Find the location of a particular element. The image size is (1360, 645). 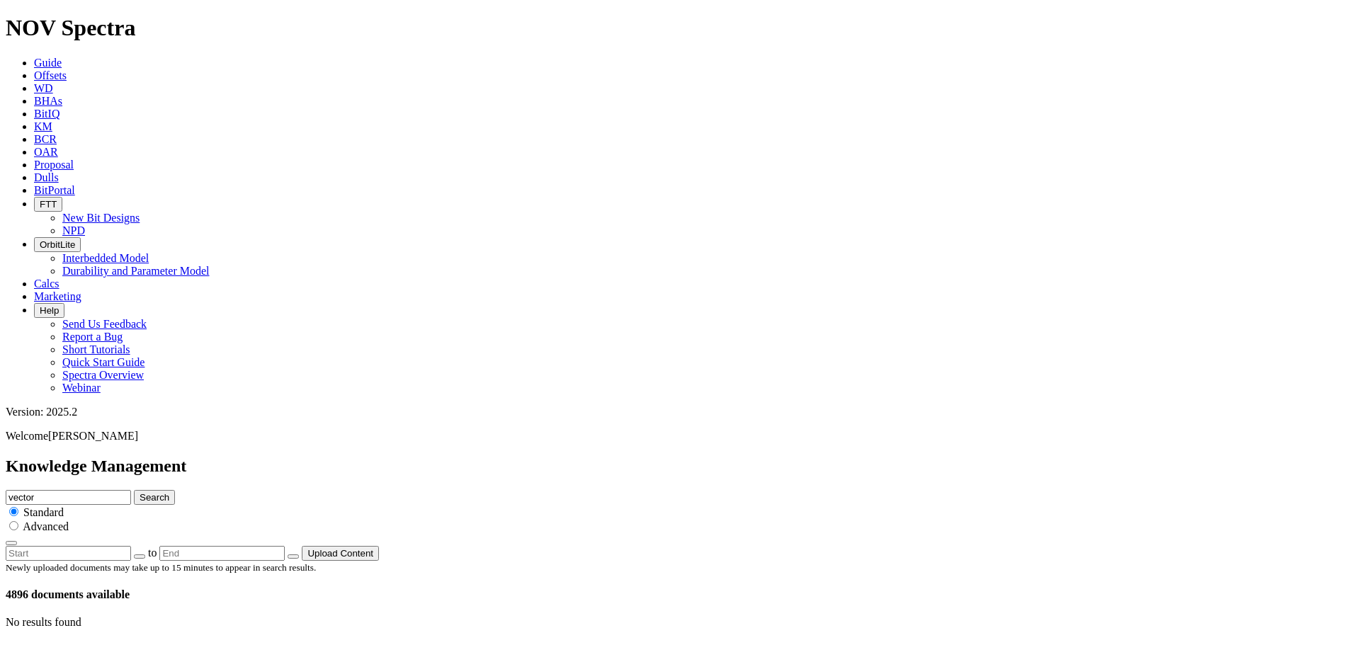

span: OAR is located at coordinates (46, 152).